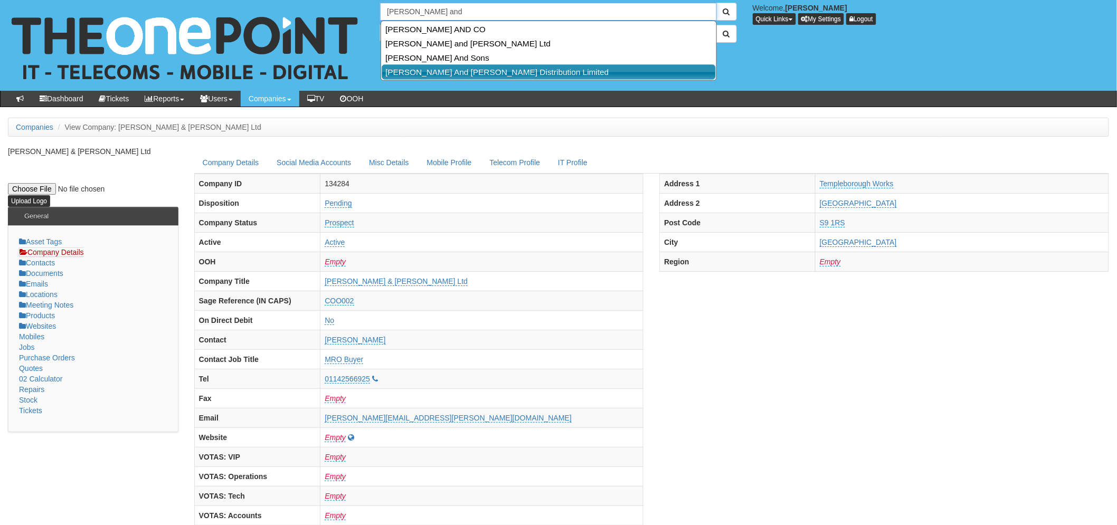 This screenshot has width=1117, height=525. I want to click on a: MRO Buyer, so click(344, 360).